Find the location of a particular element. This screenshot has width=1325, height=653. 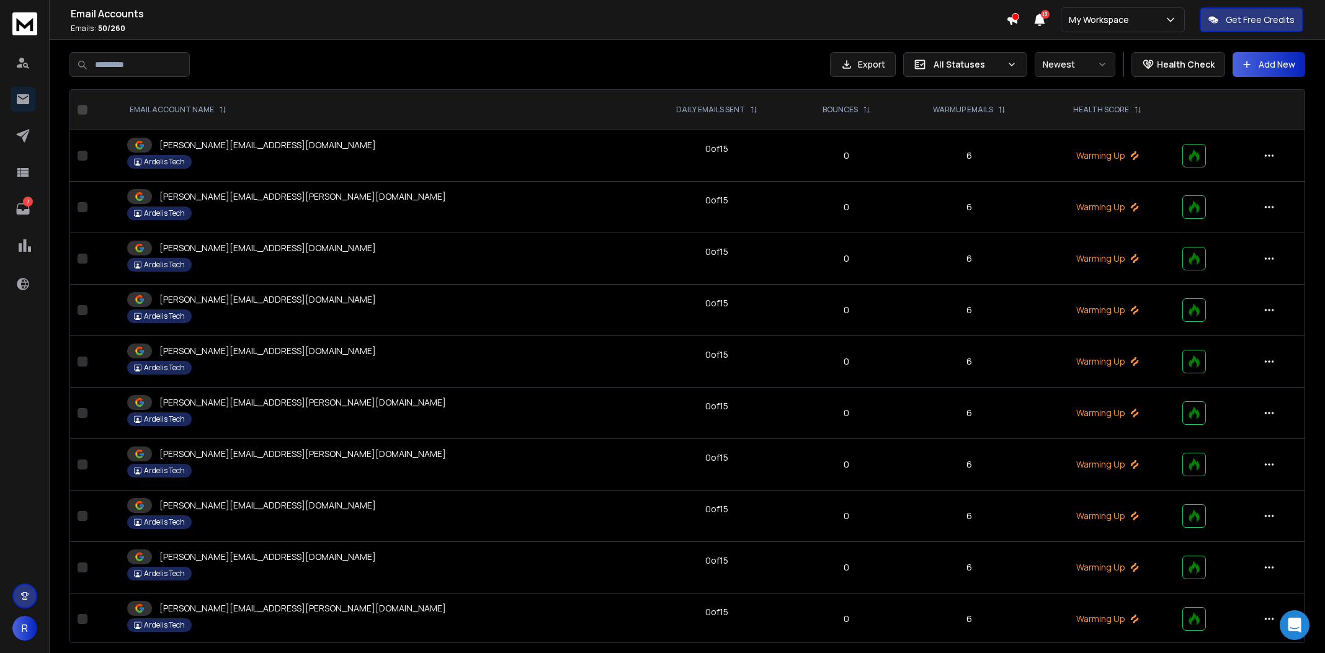

img: logo is located at coordinates (25, 24).